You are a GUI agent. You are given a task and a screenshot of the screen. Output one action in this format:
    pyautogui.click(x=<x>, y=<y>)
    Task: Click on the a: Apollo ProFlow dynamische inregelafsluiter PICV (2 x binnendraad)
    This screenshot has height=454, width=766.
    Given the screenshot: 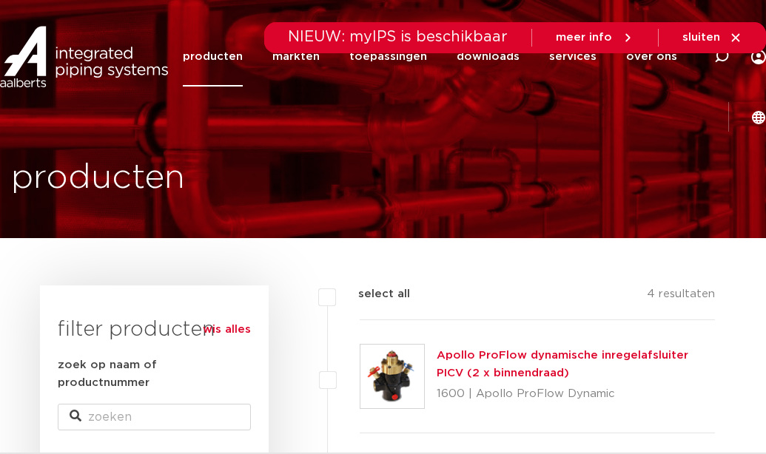 What is the action you would take?
    pyautogui.click(x=562, y=364)
    